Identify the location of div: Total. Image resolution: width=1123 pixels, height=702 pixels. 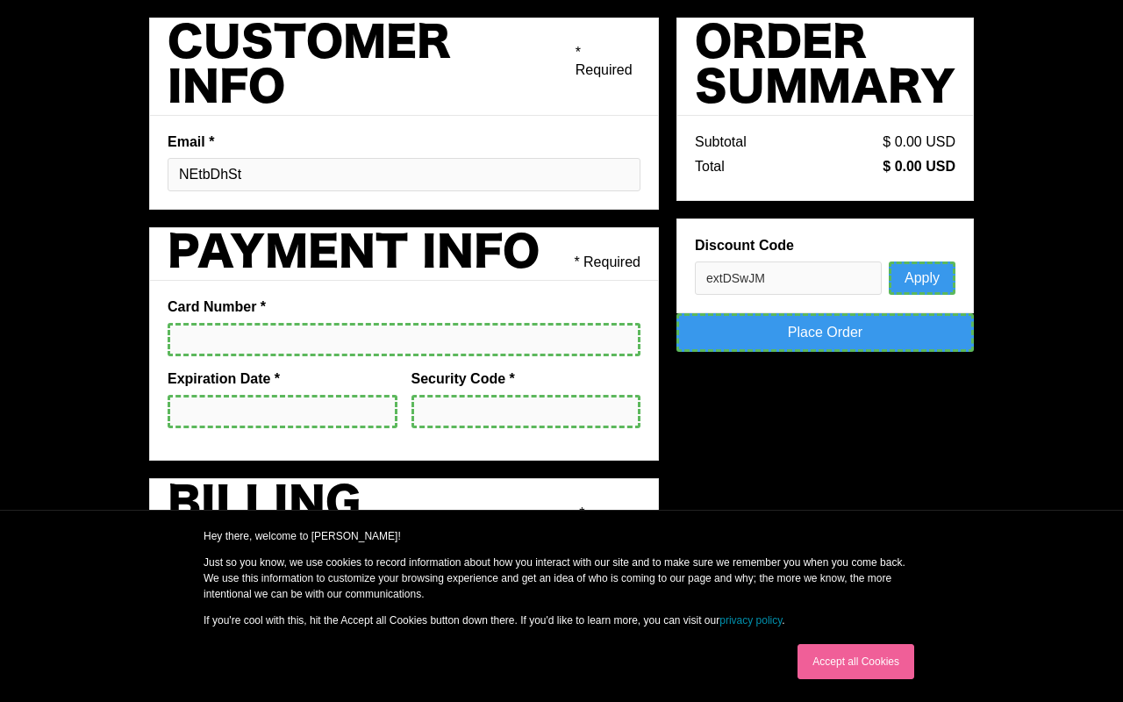
(710, 167).